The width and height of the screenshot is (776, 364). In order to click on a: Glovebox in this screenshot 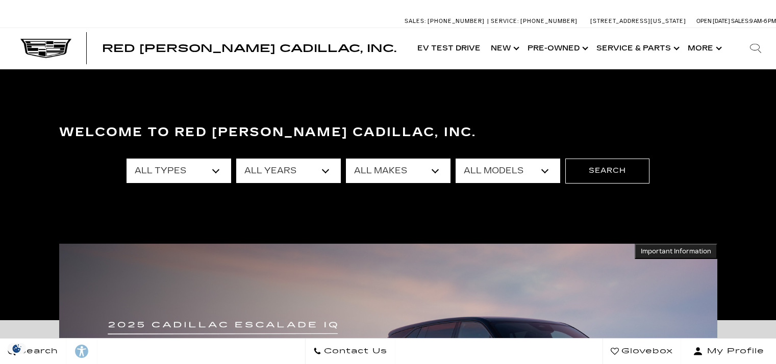, I will do `click(642, 351)`.